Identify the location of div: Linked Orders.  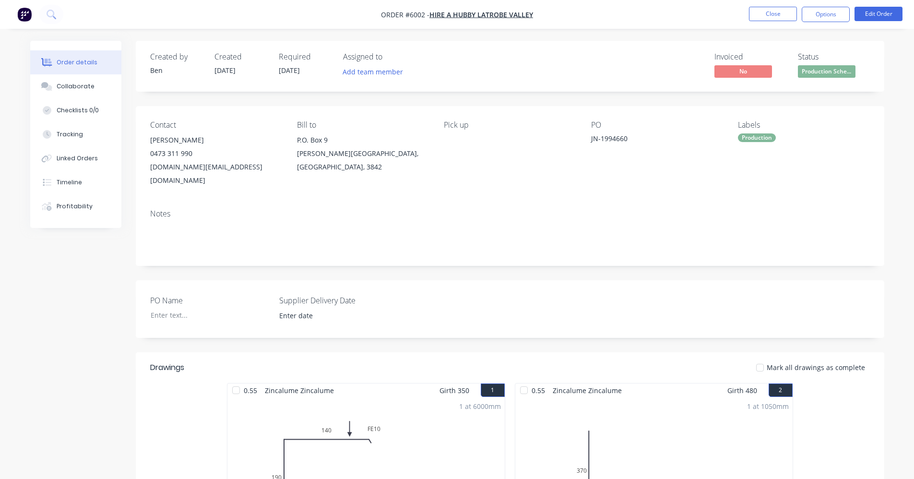
(77, 158).